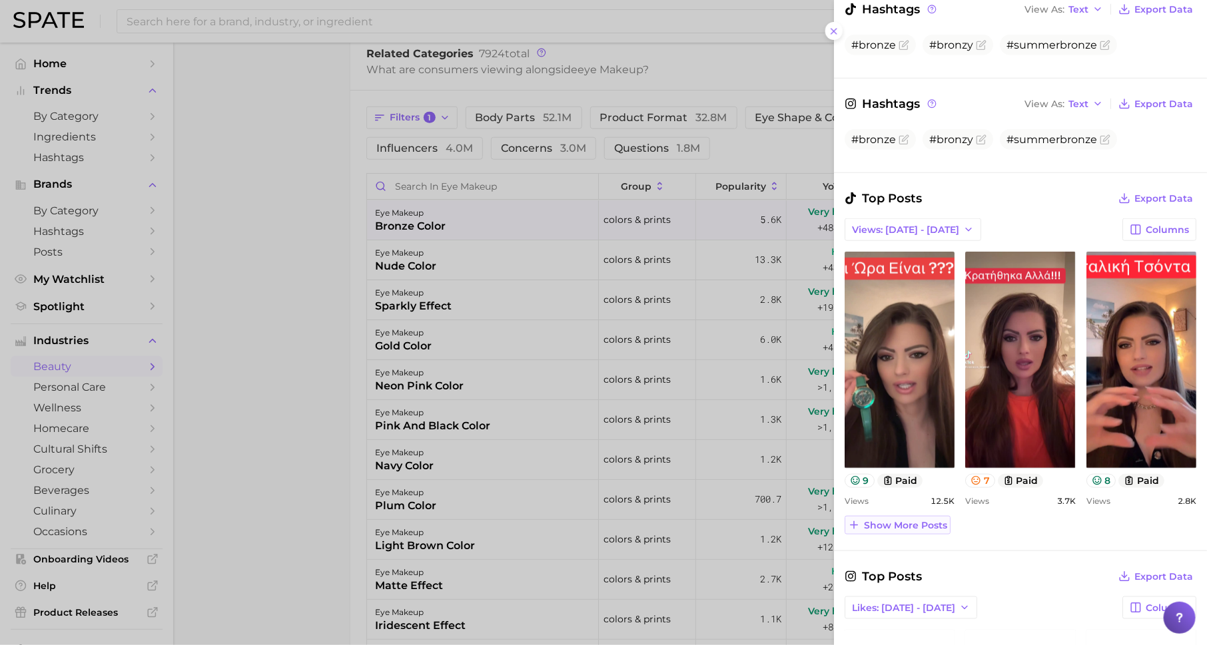 The image size is (1207, 645). I want to click on span: 3.7k, so click(1066, 501).